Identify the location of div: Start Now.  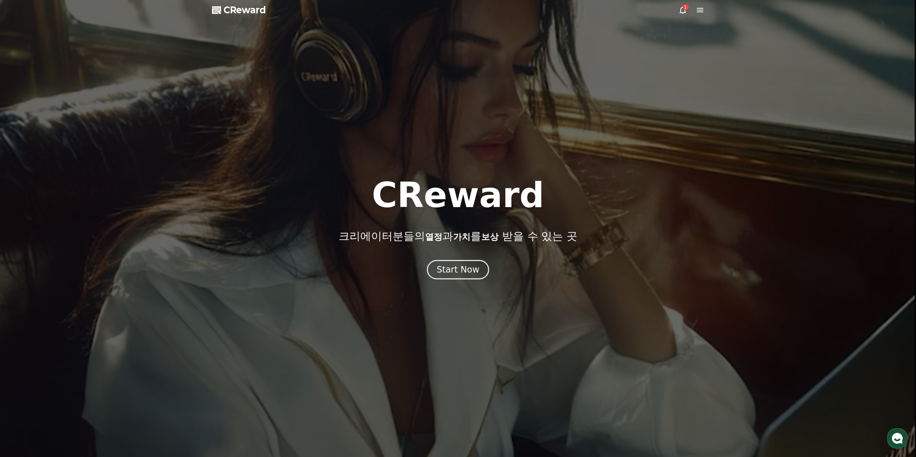
(458, 270).